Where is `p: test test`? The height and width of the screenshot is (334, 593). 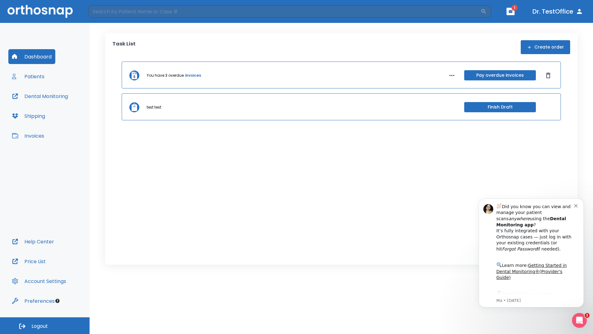 p: test test is located at coordinates (154, 107).